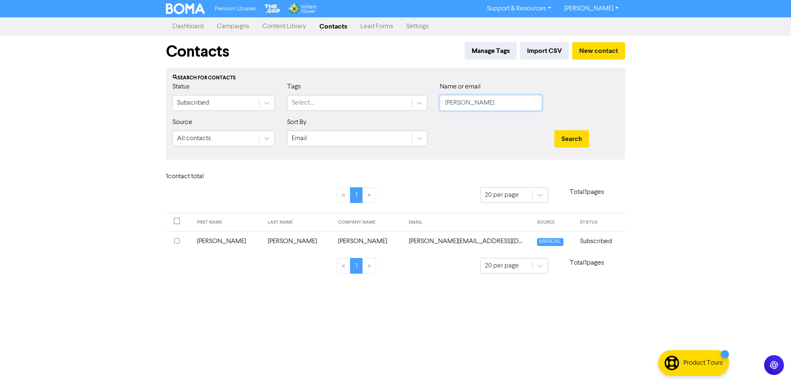  I want to click on th: LAST NAME, so click(298, 223).